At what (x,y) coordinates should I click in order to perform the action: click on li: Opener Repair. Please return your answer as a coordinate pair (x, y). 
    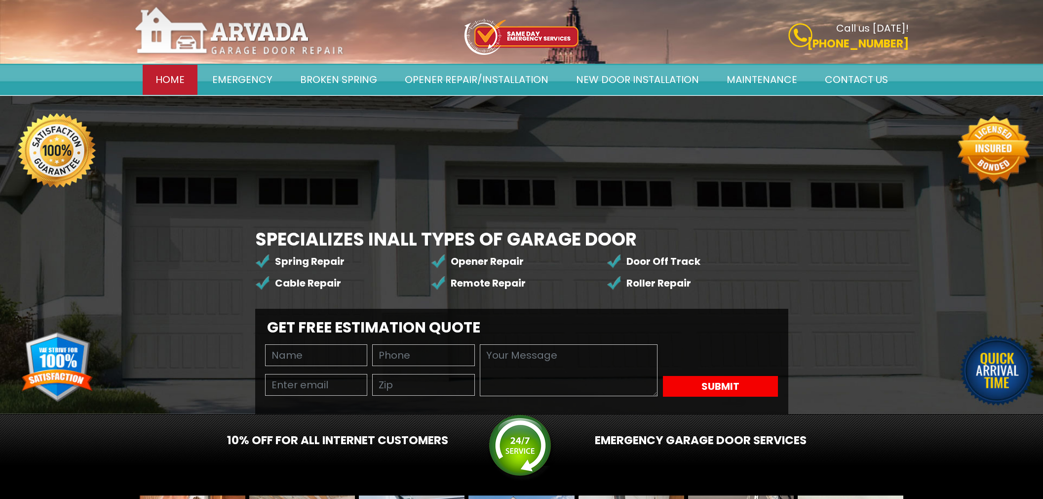
    Looking at the image, I should click on (519, 261).